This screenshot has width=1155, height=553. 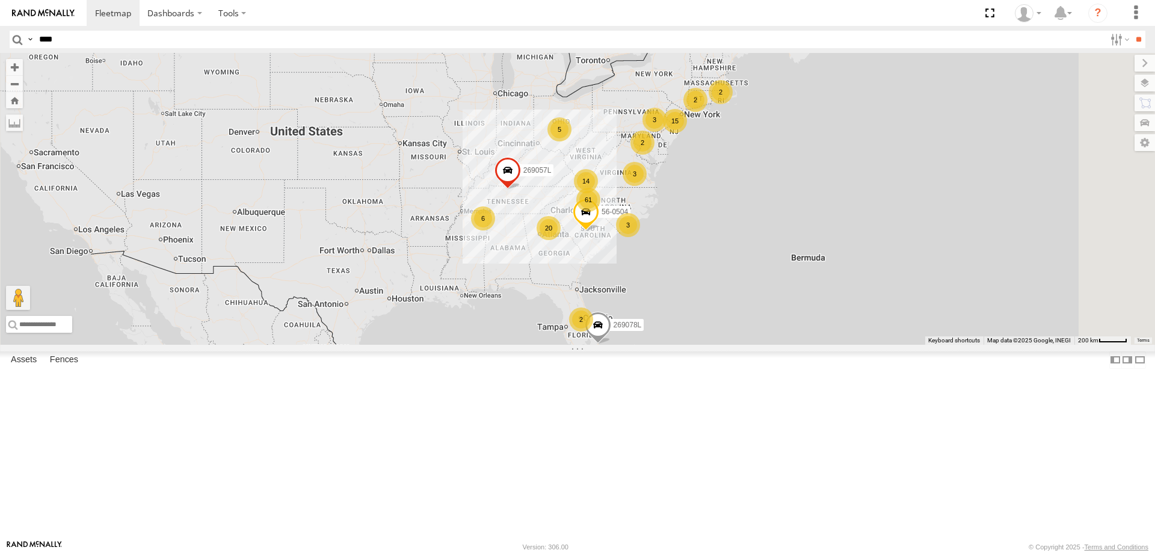 I want to click on label: Measure, so click(x=14, y=123).